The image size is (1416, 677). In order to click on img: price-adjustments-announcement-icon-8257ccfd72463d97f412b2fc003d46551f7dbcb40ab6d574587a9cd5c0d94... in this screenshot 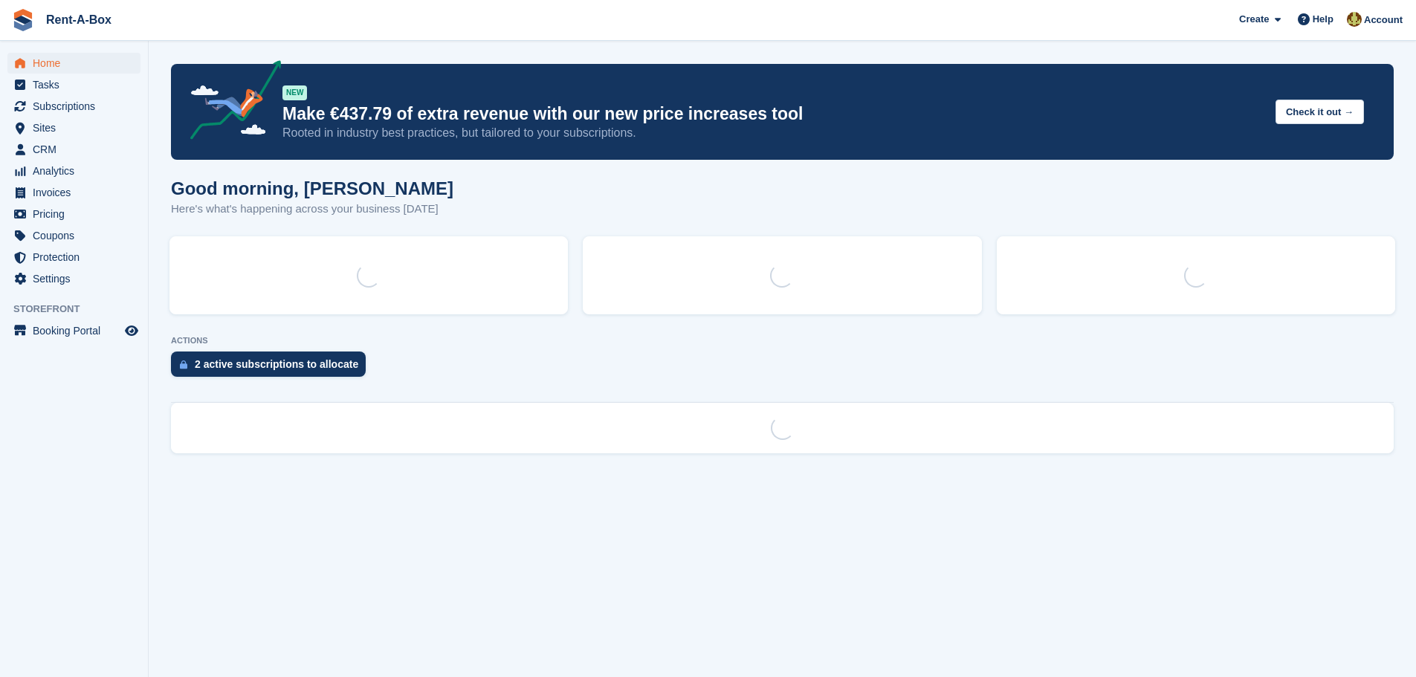, I will do `click(230, 103)`.